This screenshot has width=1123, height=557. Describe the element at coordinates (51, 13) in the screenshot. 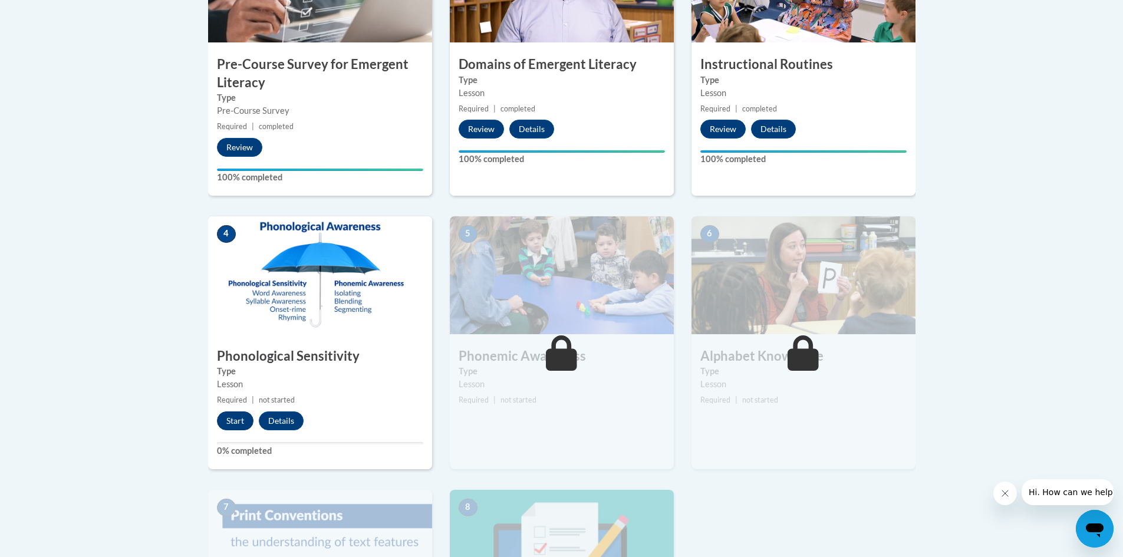

I see `span: Hi. How can we help?` at that location.